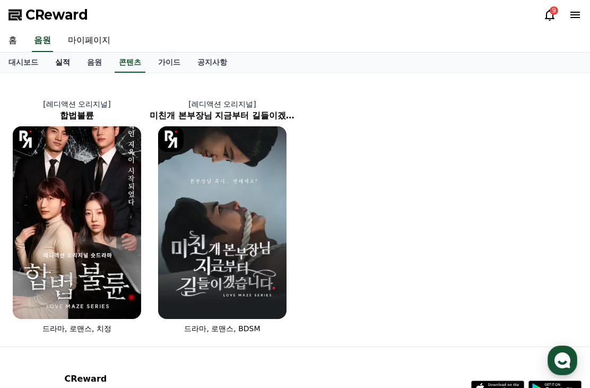  What do you see at coordinates (48, 15) in the screenshot?
I see `a: CReward` at bounding box center [48, 15].